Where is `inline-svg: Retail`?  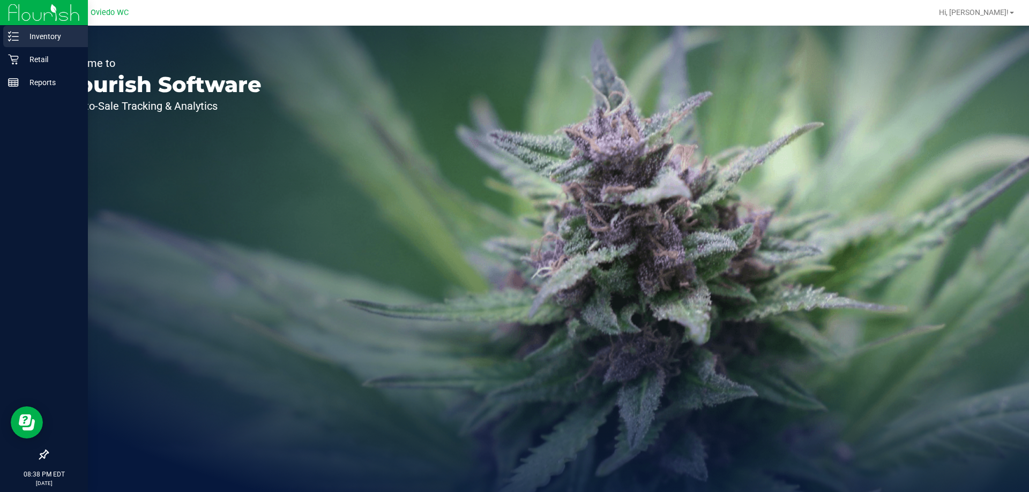
inline-svg: Retail is located at coordinates (13, 59).